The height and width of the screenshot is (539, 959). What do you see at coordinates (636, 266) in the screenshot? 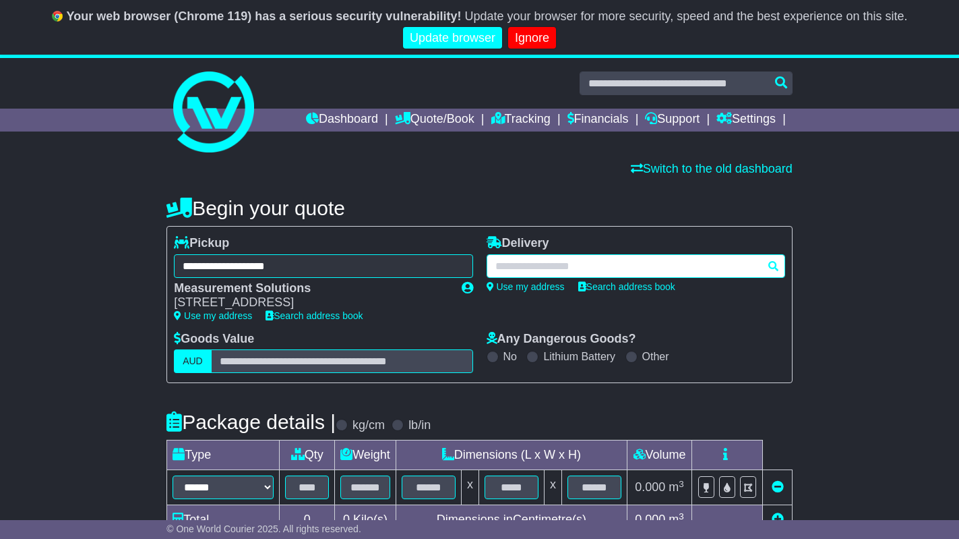
I see `typeahead: Please provide city` at bounding box center [636, 266].